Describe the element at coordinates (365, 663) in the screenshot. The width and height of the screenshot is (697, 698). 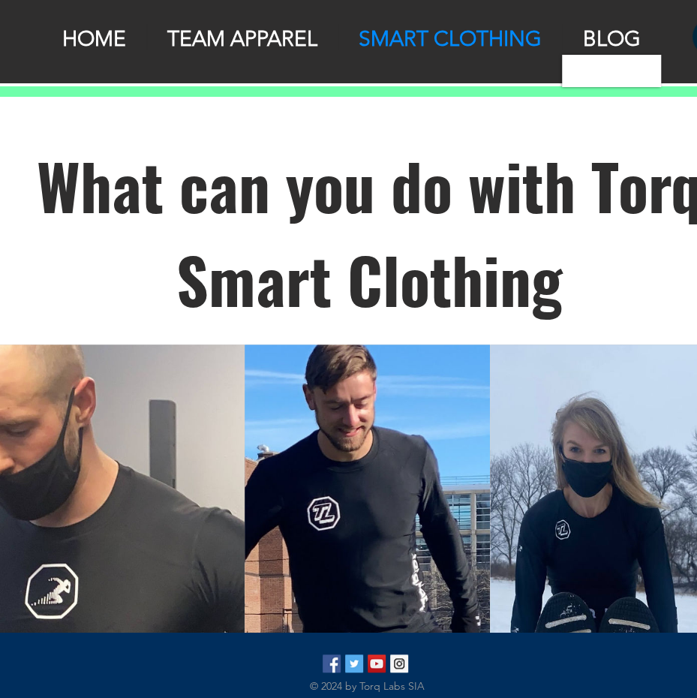
I see `ul: Social Bar` at that location.